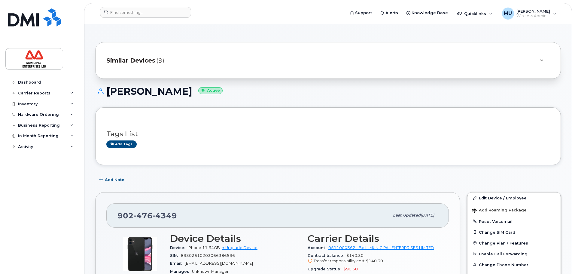 The width and height of the screenshot is (575, 274). Describe the element at coordinates (514, 264) in the screenshot. I see `button: Change Phone Number` at that location.